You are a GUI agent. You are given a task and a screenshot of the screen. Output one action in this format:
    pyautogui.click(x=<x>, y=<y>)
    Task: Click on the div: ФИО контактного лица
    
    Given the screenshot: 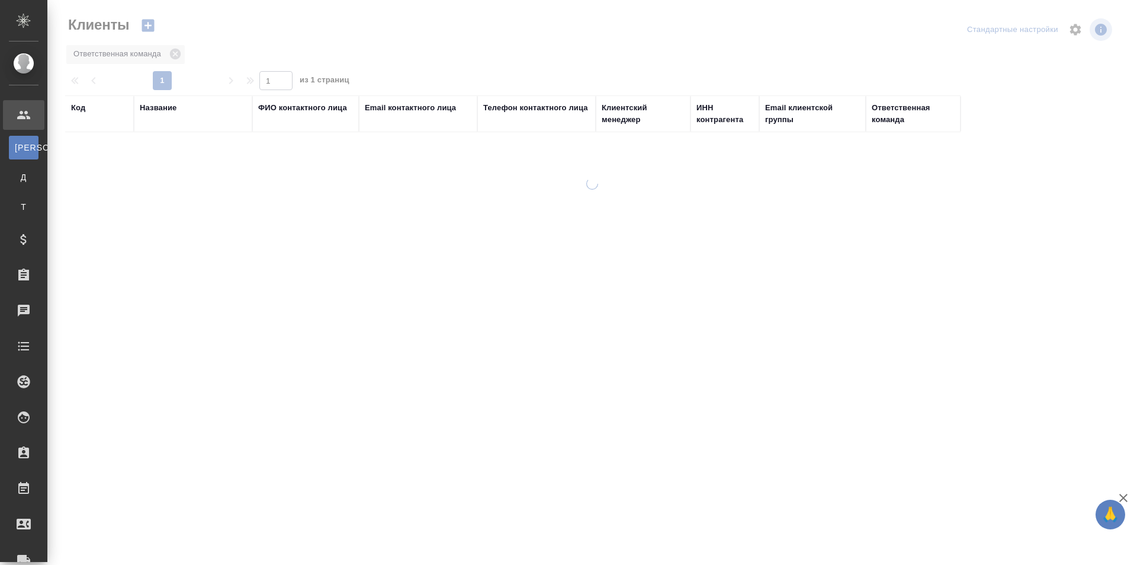 What is the action you would take?
    pyautogui.click(x=303, y=108)
    